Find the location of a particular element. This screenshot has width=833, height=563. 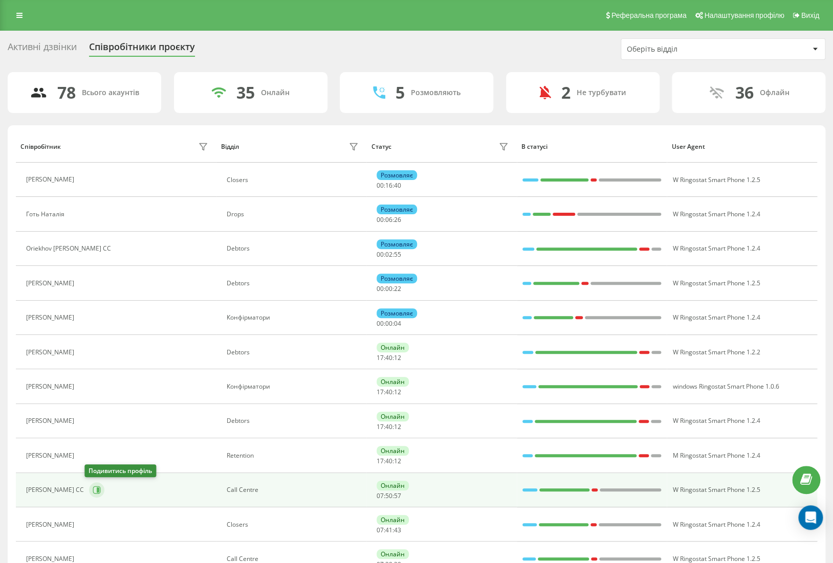

div: 2 is located at coordinates (566, 93).